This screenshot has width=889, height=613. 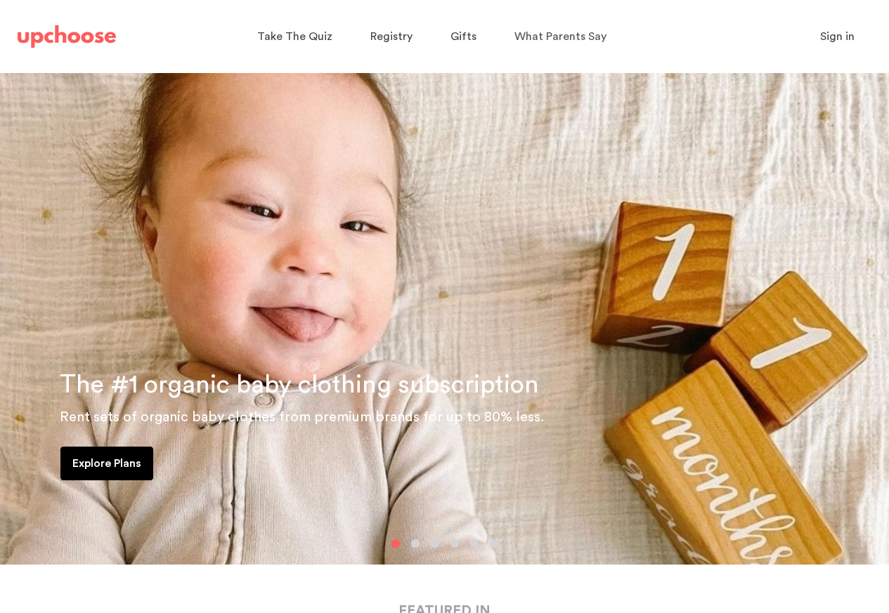 What do you see at coordinates (299, 385) in the screenshot?
I see `span: The #1 organic baby clothing subscription` at bounding box center [299, 385].